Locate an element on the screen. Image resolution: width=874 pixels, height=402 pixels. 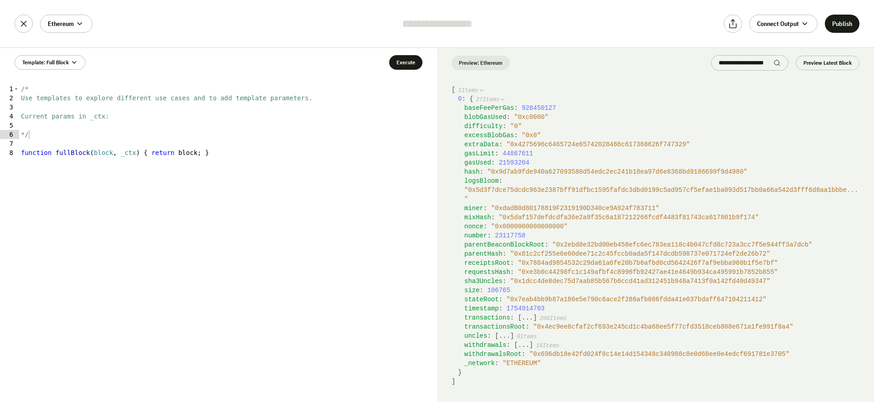
span: " 0x7884ad9854532c29da61a6fe20b7b6afbd0cd5642426f7af9ebba960b1f5e7bf " is located at coordinates (648, 263).